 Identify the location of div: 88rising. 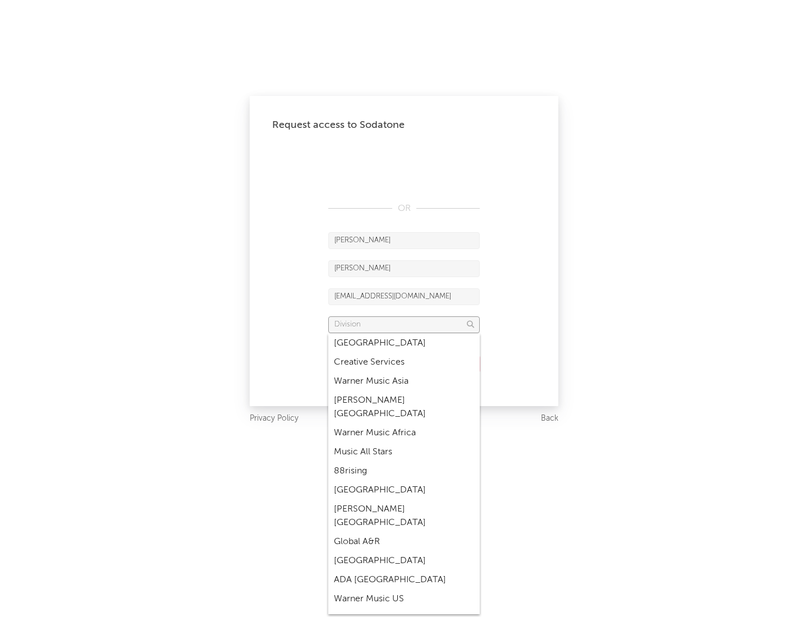
(404, 471).